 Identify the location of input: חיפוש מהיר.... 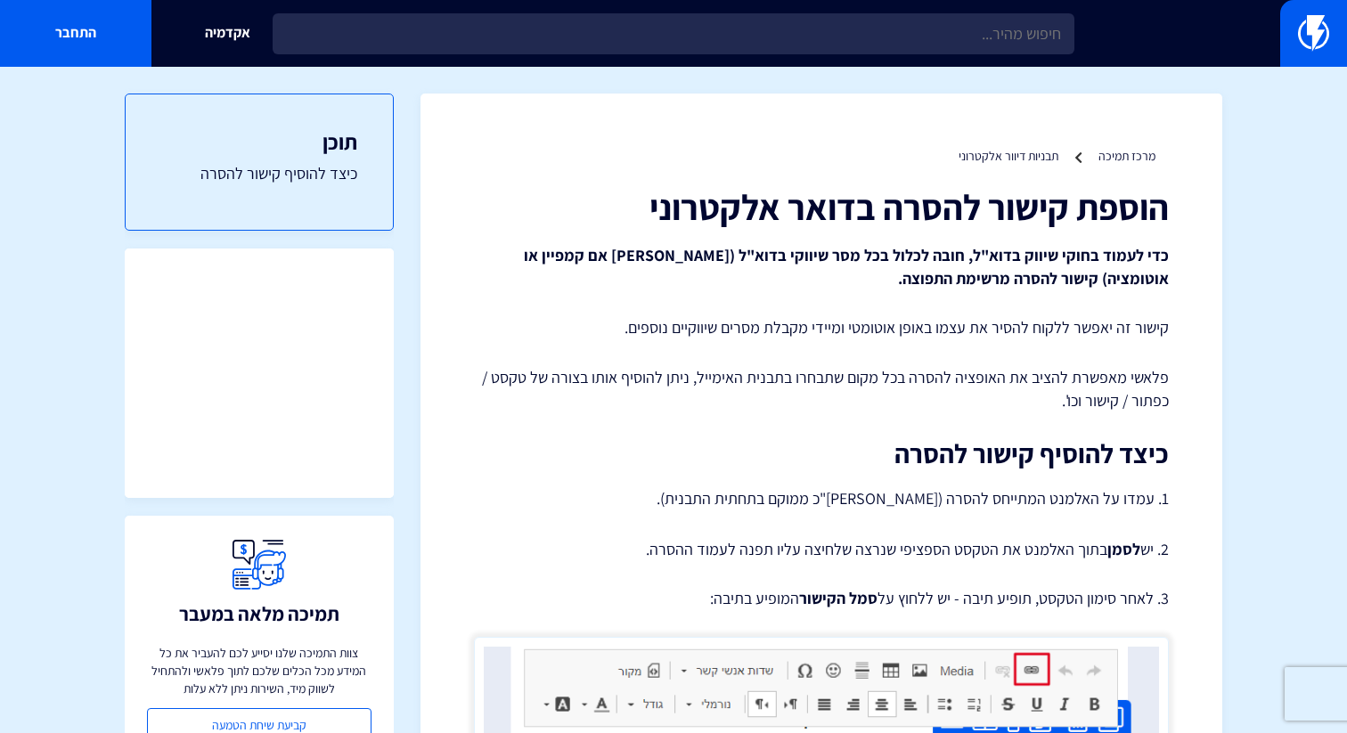
(673, 34).